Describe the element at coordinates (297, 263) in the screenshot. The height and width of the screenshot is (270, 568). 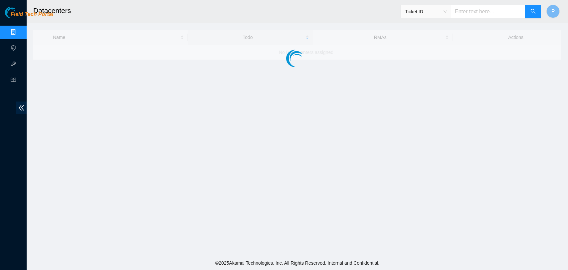
I see `footer: © 2025 Akamai Technologies, Inc. All Rights Reserved. Internal and Confidential.` at that location.